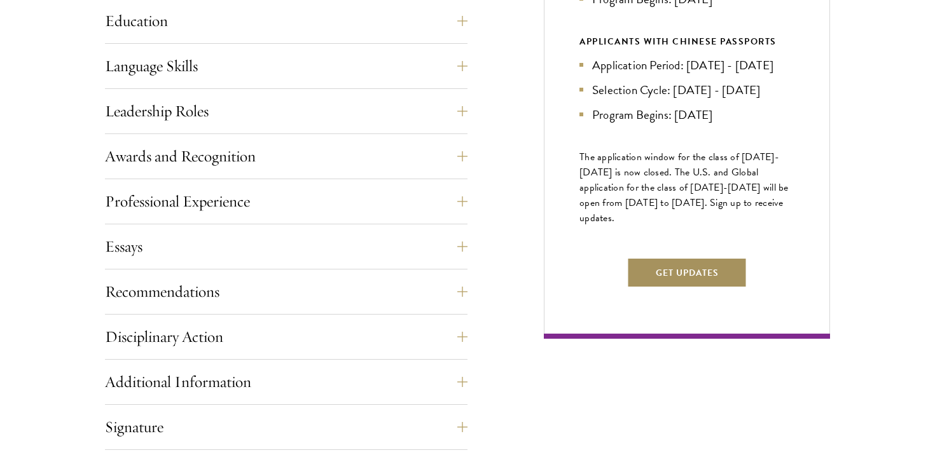 This screenshot has width=935, height=455. Describe the element at coordinates (687, 41) in the screenshot. I see `div: APPLICANTS WITH CHINESE PASSPORTS` at that location.